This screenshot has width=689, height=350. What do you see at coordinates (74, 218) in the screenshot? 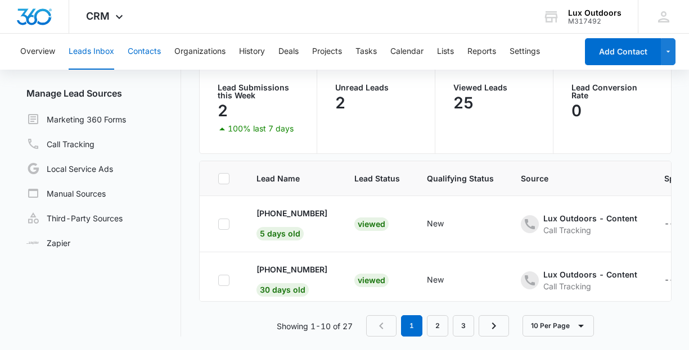
I see `a: Third-Party Sources` at bounding box center [74, 218].